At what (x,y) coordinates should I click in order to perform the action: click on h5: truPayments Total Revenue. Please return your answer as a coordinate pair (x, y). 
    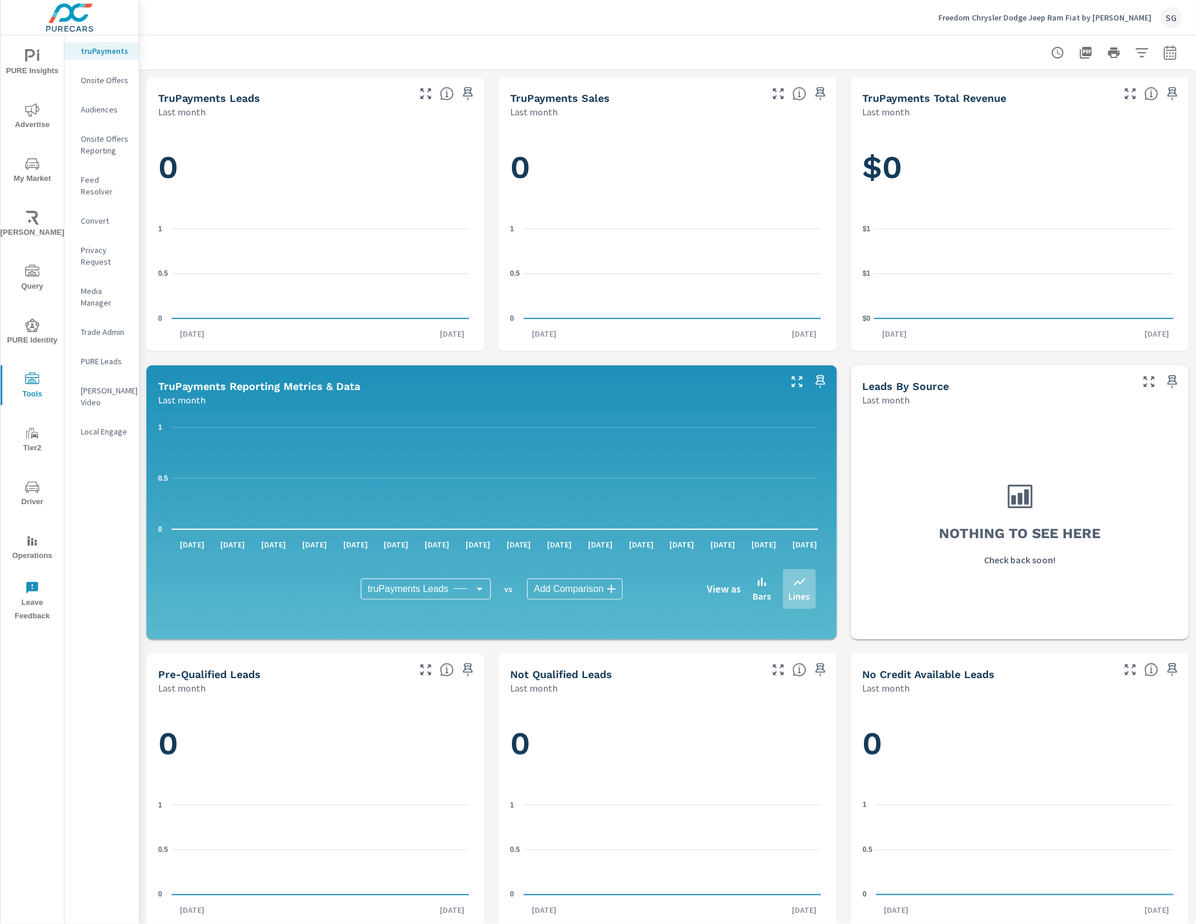
    Looking at the image, I should click on (935, 98).